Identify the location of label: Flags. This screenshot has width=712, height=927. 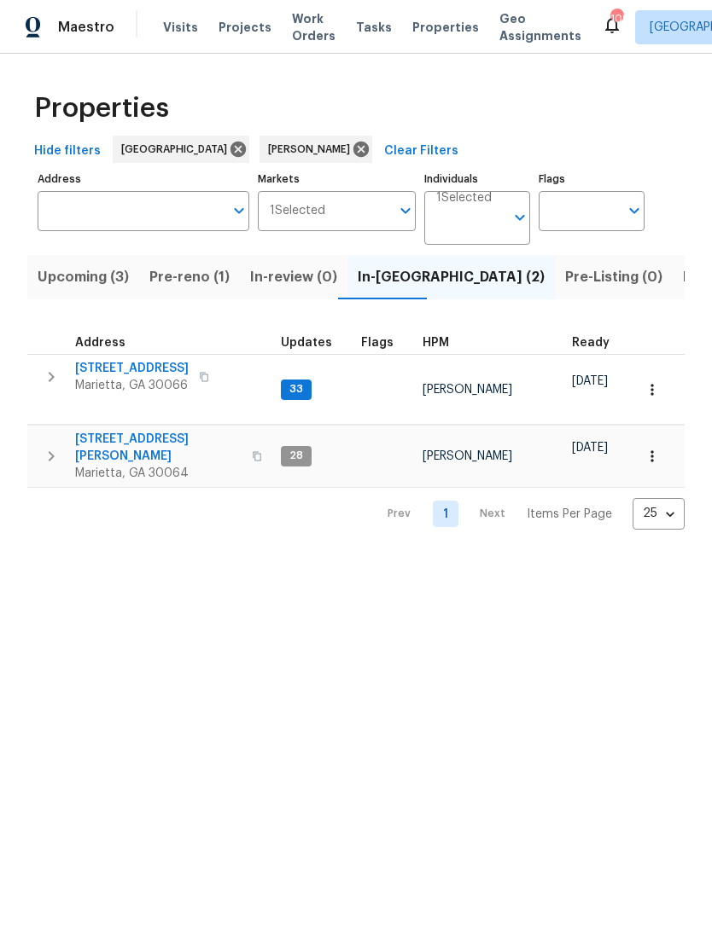
(591, 179).